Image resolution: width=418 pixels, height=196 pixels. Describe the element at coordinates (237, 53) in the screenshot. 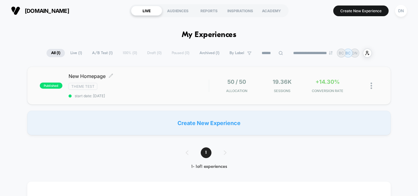

I see `span: By Label` at that location.